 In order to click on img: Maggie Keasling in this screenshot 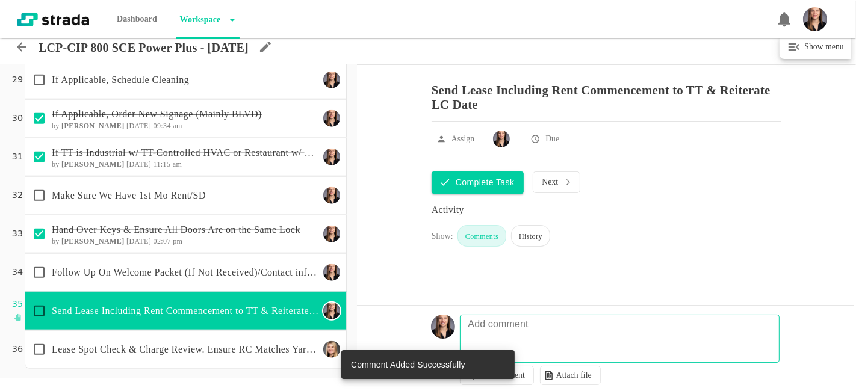, I will do `click(332, 350)`.